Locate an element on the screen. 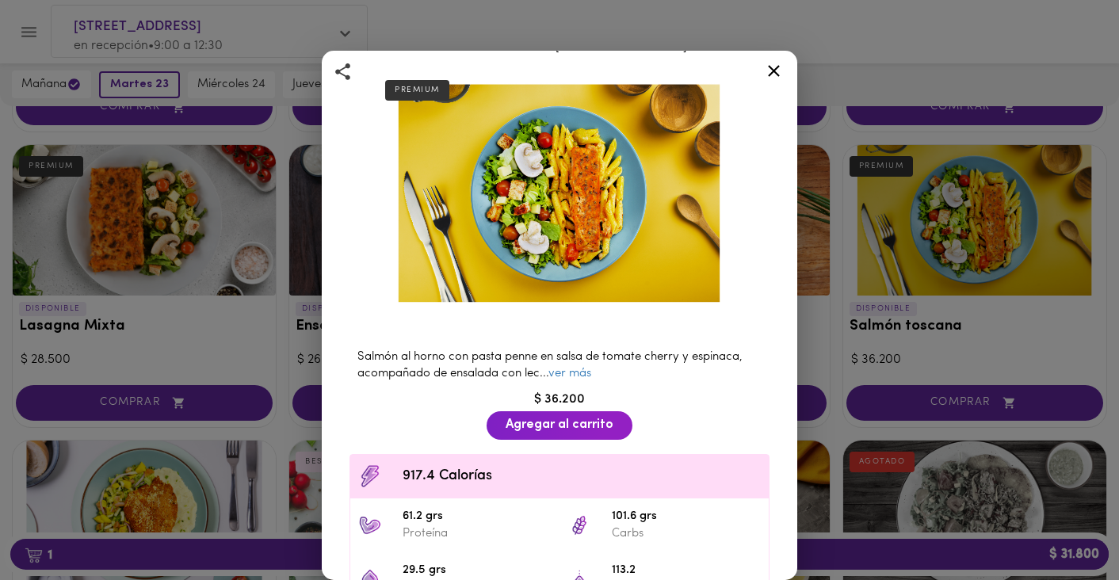  span: Agregar al carrito is located at coordinates (560, 425).